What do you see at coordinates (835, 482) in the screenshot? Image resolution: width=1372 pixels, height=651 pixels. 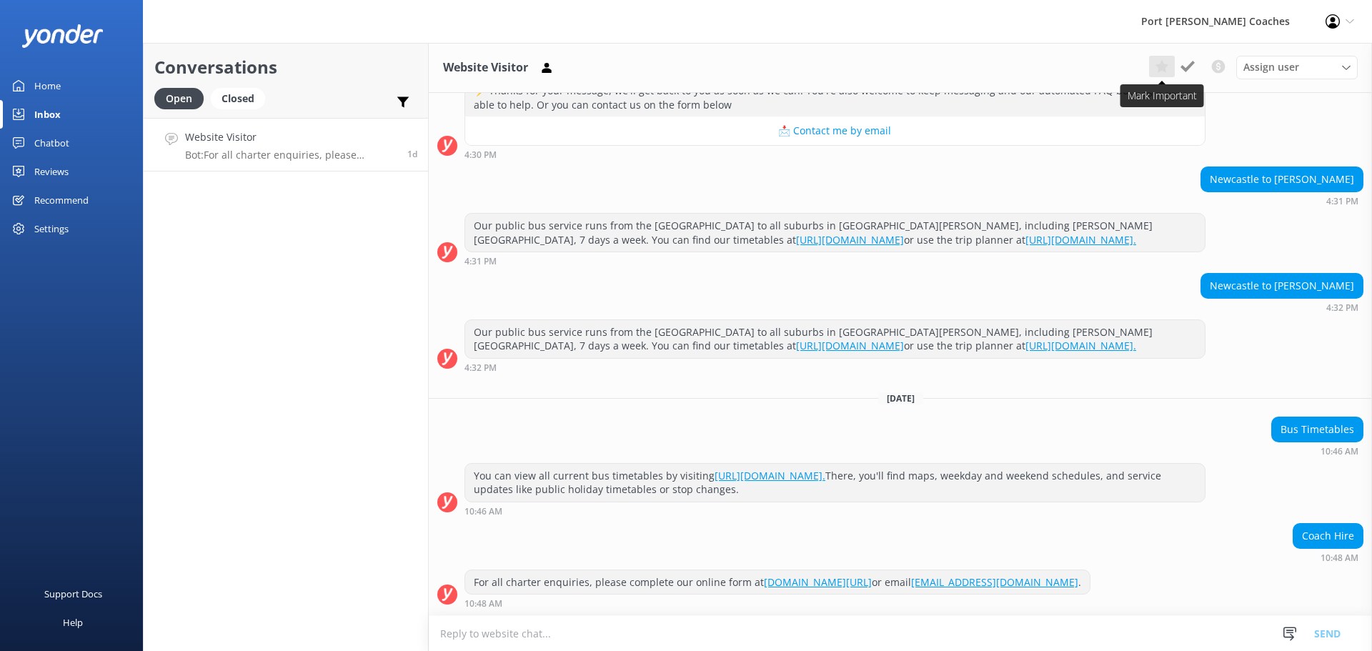 I see `div: You can view all current bus timetables by visiting There, you'll find maps, weekday and weekend ...` at bounding box center [835, 482].